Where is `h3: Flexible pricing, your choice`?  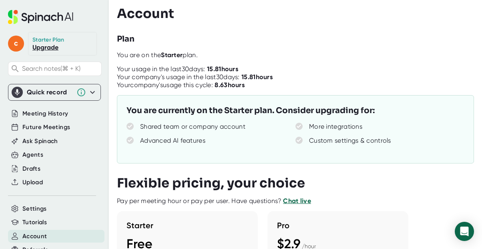 h3: Flexible pricing, your choice is located at coordinates (211, 183).